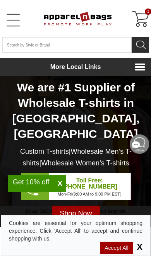 The width and height of the screenshot is (151, 256). What do you see at coordinates (35, 186) in the screenshot?
I see `img: Banner_1` at bounding box center [35, 186].